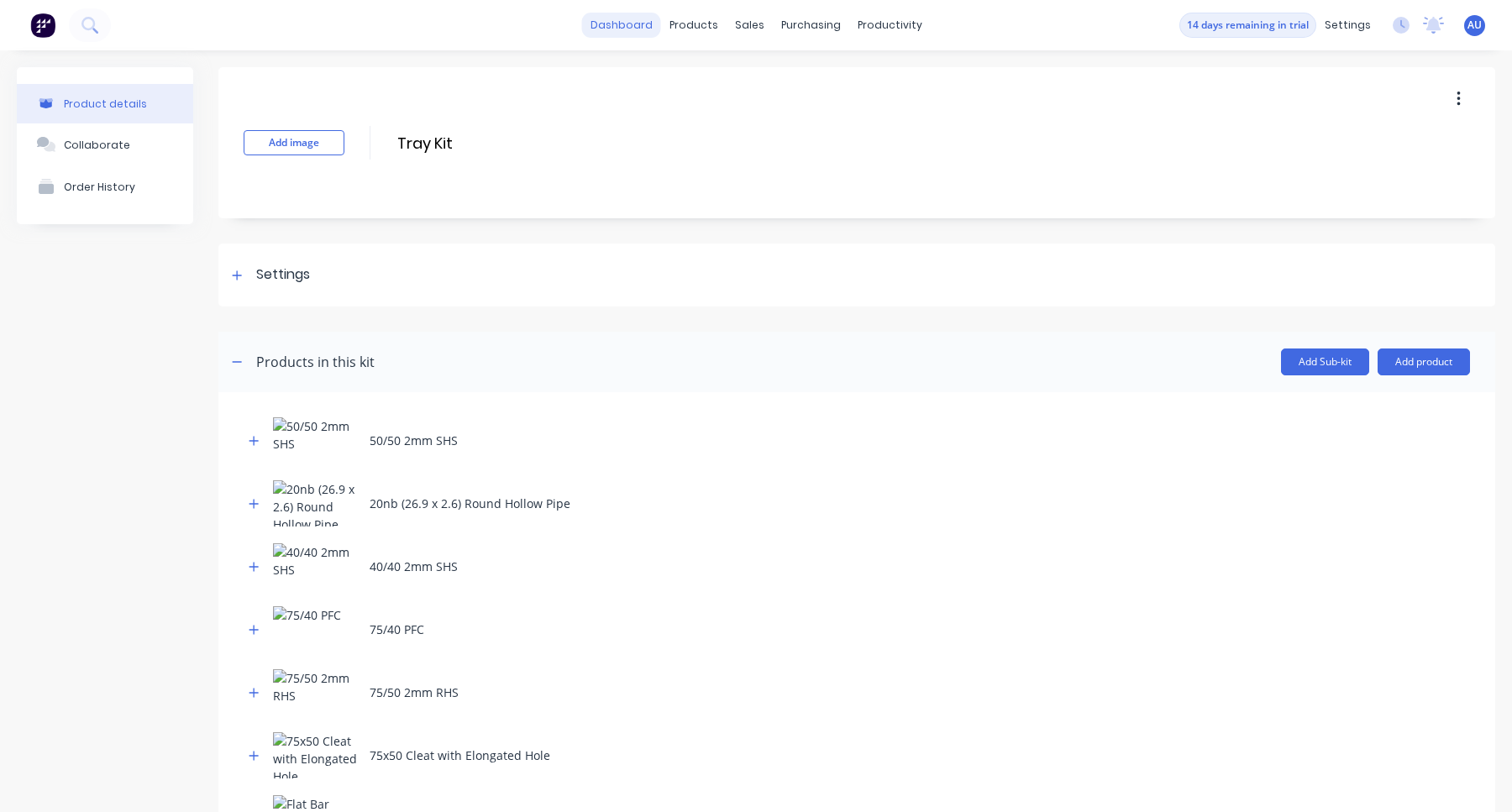 The image size is (1512, 812). What do you see at coordinates (315, 566) in the screenshot?
I see `img: 40/40 2mm SHS` at bounding box center [315, 566].